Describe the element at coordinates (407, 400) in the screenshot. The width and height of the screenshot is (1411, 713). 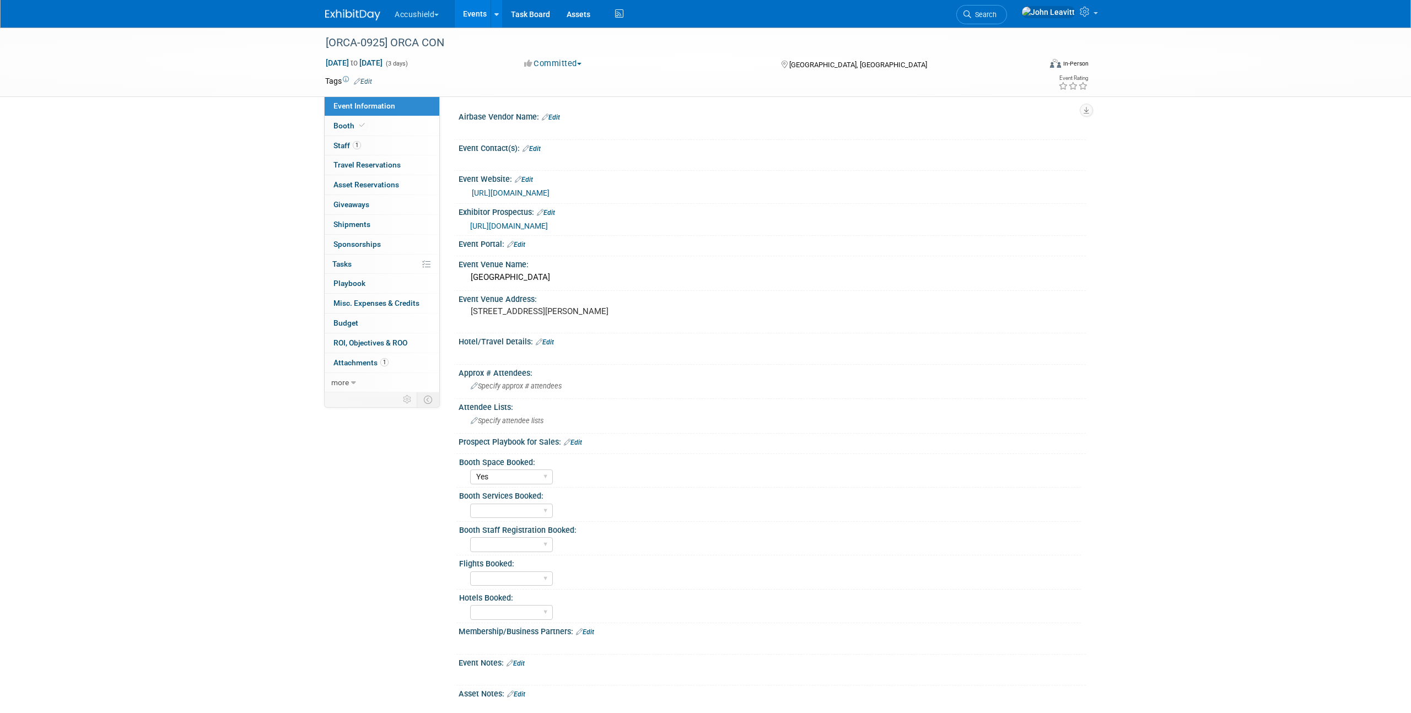
I see `td: Personalize Event Tab Strip` at that location.